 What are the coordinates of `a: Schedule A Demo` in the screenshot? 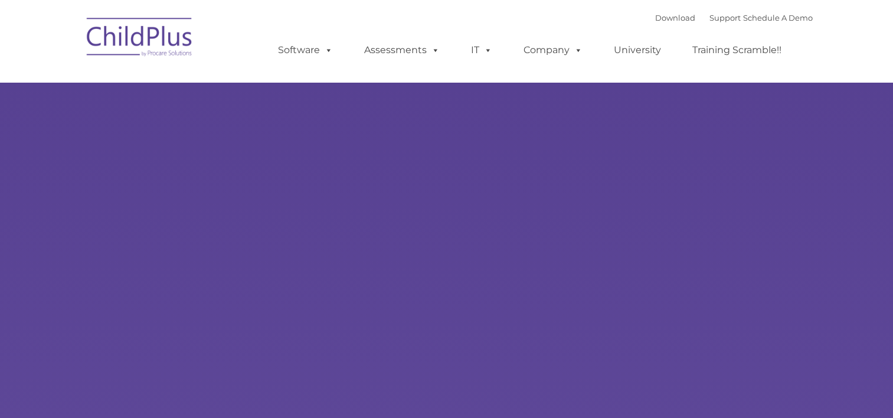 It's located at (778, 18).